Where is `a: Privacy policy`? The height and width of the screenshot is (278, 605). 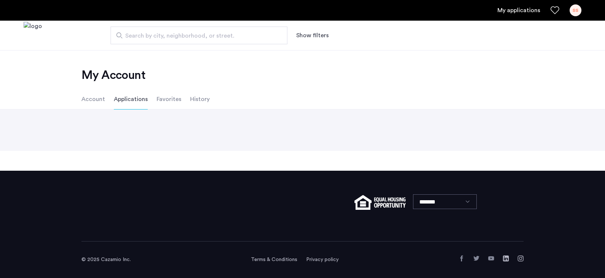
a: Privacy policy is located at coordinates (322, 259).